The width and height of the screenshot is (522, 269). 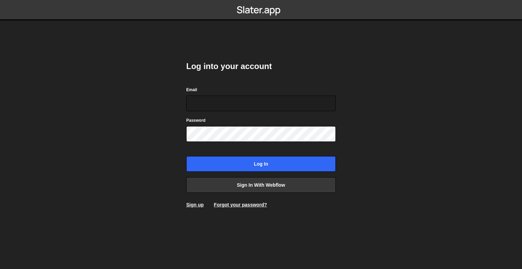 What do you see at coordinates (196, 120) in the screenshot?
I see `label: Password` at bounding box center [196, 120].